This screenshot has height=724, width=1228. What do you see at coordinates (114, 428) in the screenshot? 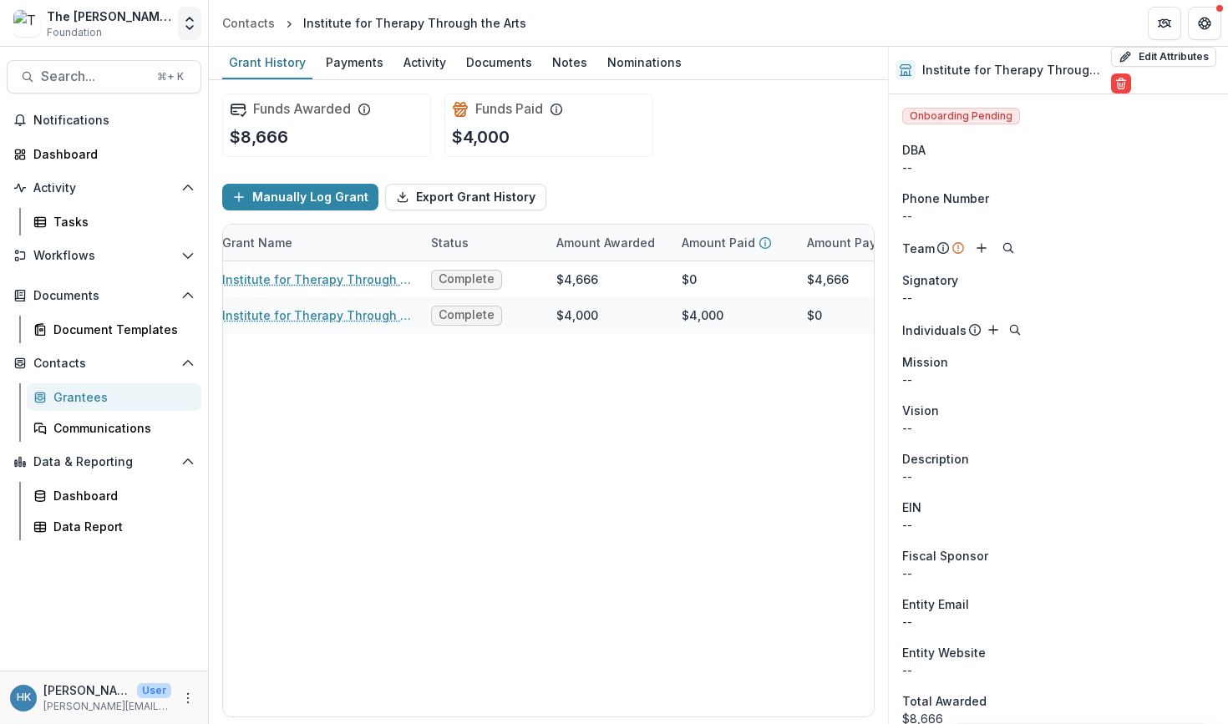
I see `a: Communications` at bounding box center [114, 428].